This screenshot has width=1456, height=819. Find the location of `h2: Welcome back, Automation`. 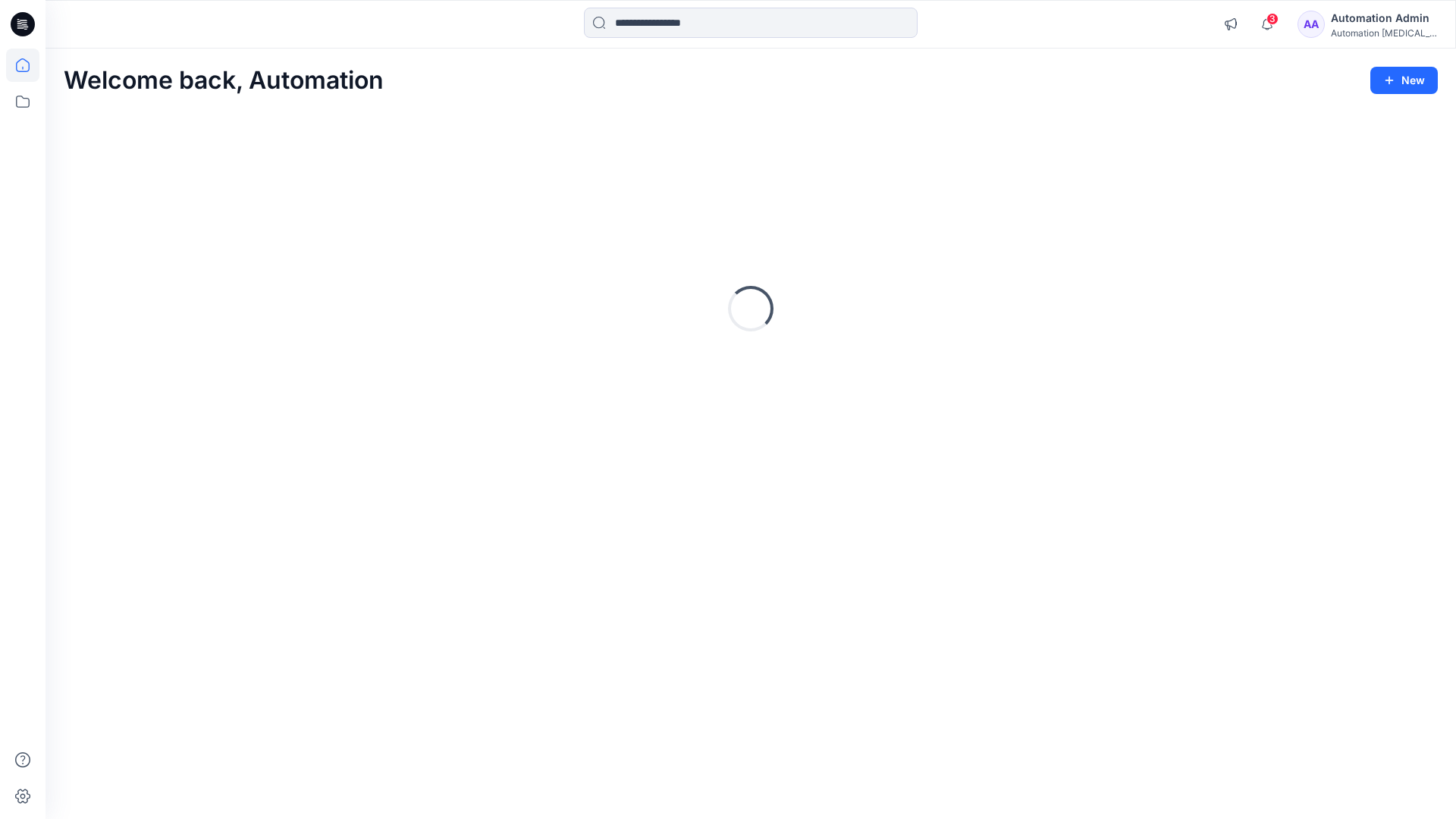

h2: Welcome back, Automation is located at coordinates (224, 80).